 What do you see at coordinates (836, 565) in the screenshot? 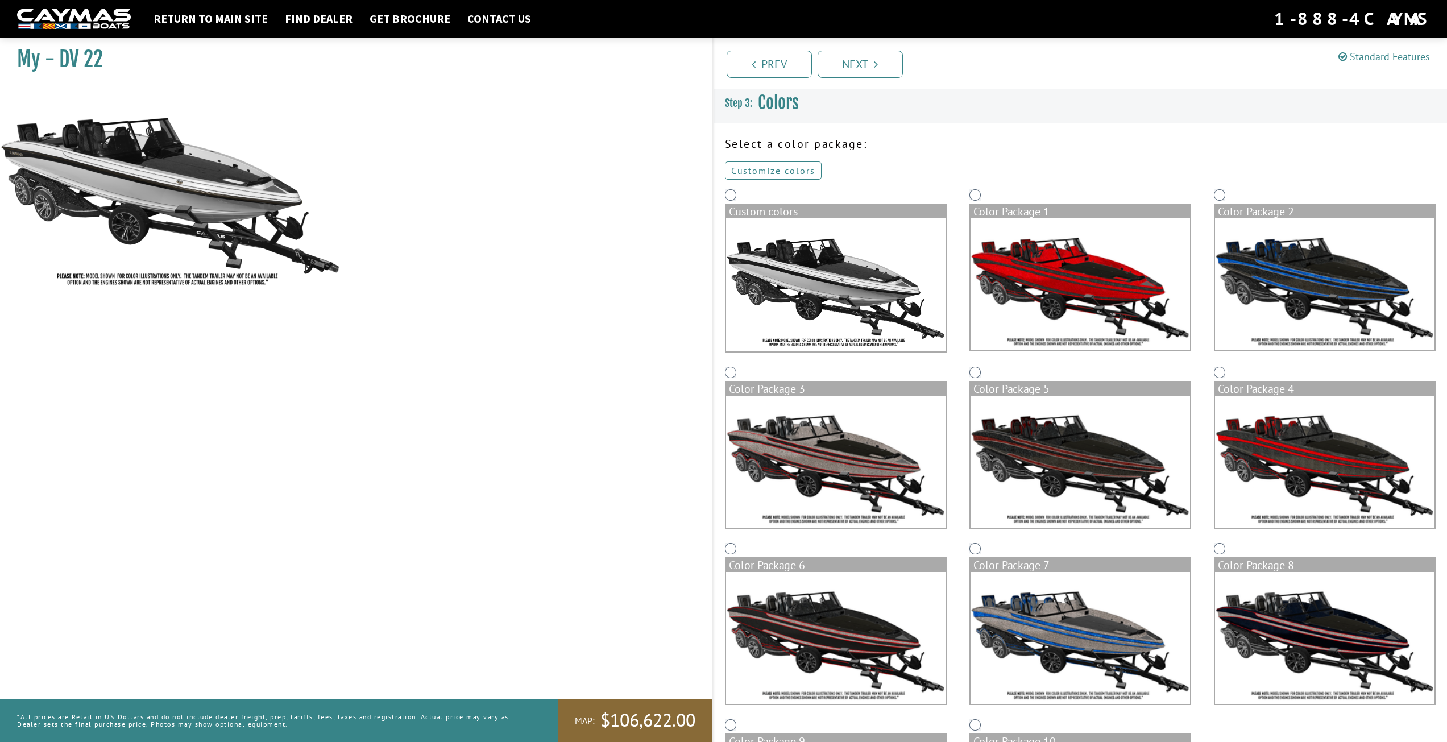
I see `div: Color Package 6` at bounding box center [836, 565].